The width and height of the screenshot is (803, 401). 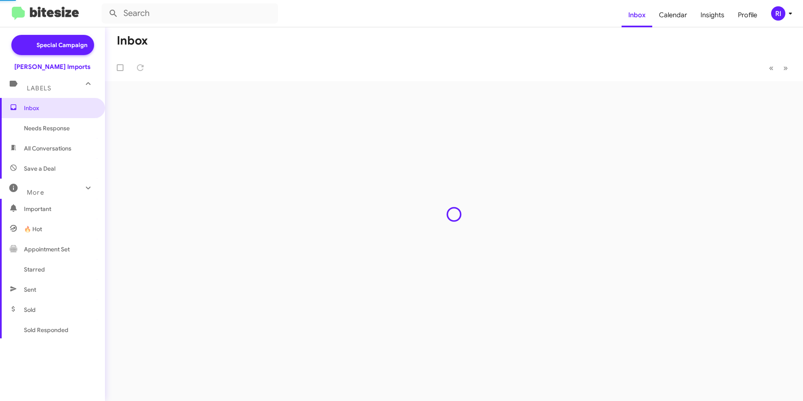 I want to click on a: Special Campaign, so click(x=53, y=45).